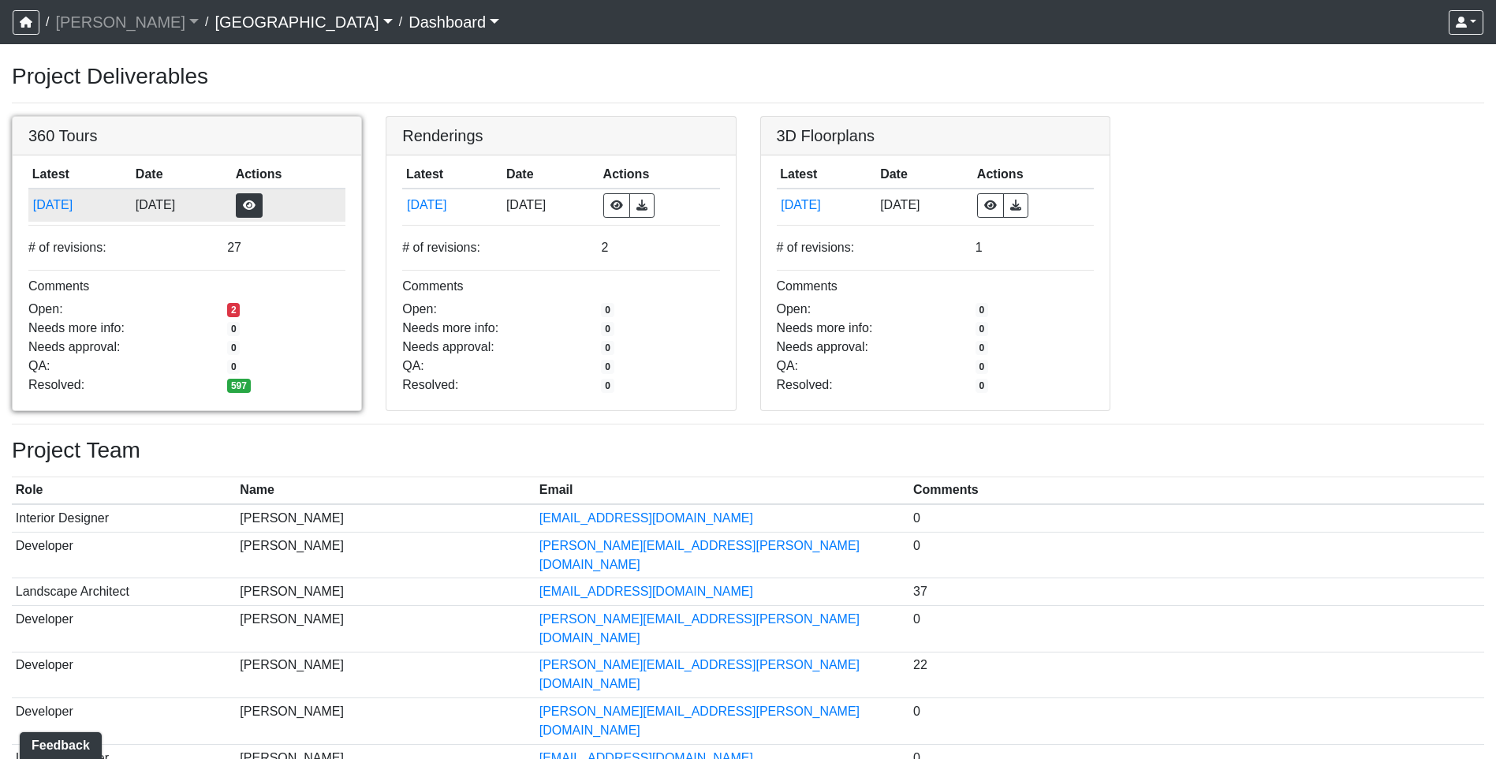  I want to click on th: Email, so click(722, 491).